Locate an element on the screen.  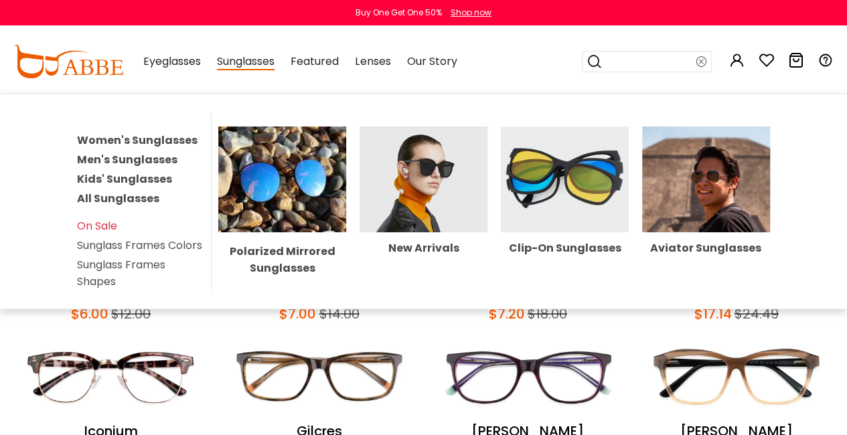
div: $18.00 is located at coordinates (545, 314).